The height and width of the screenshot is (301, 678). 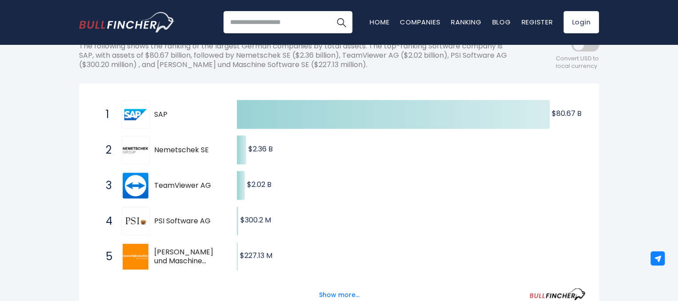 What do you see at coordinates (136, 150) in the screenshot?
I see `img: Nemetschek SE` at bounding box center [136, 150].